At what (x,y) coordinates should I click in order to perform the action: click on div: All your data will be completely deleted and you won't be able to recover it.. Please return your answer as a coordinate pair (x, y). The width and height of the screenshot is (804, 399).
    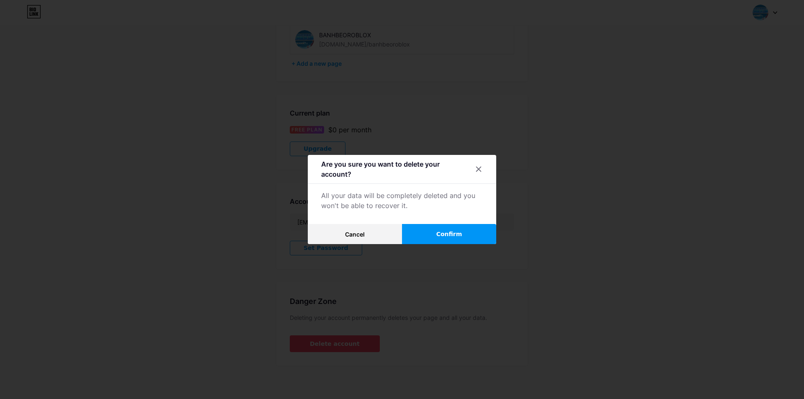
    Looking at the image, I should click on (402, 201).